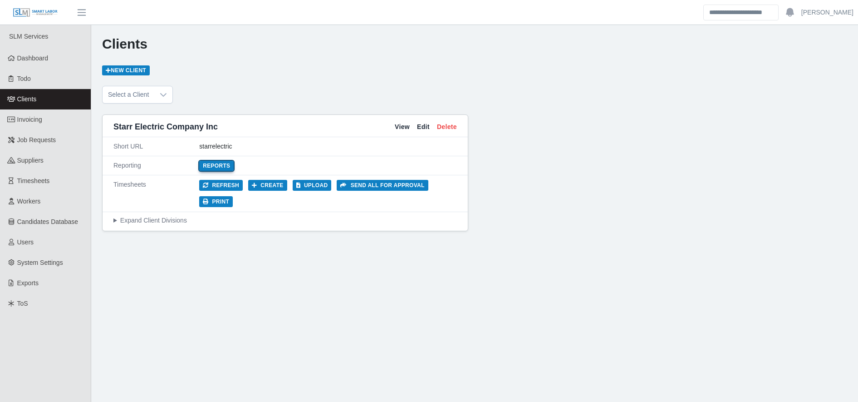 Image resolution: width=858 pixels, height=402 pixels. Describe the element at coordinates (28, 283) in the screenshot. I see `span: Exports` at that location.